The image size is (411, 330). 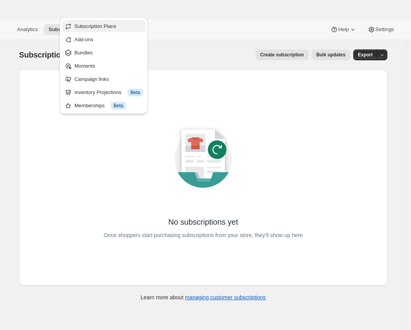 What do you see at coordinates (343, 29) in the screenshot?
I see `span: Help` at bounding box center [343, 29].